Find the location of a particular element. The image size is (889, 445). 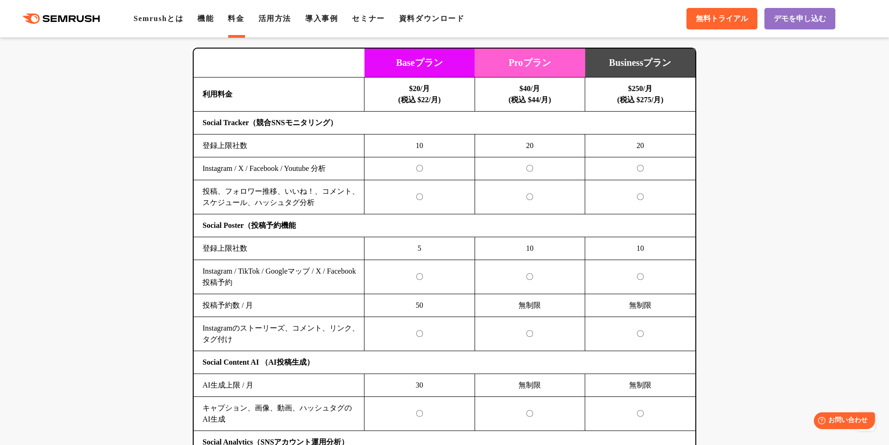

td: 投稿予約数 / 月 is located at coordinates (279, 305).